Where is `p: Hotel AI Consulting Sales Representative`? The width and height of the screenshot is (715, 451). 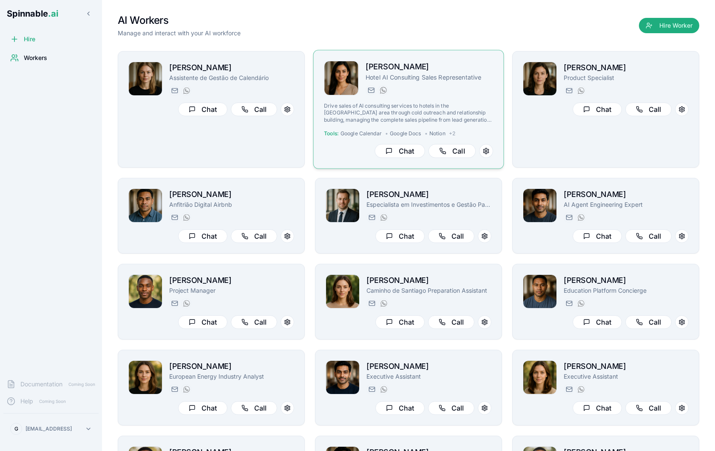
p: Hotel AI Consulting Sales Representative is located at coordinates (429, 77).